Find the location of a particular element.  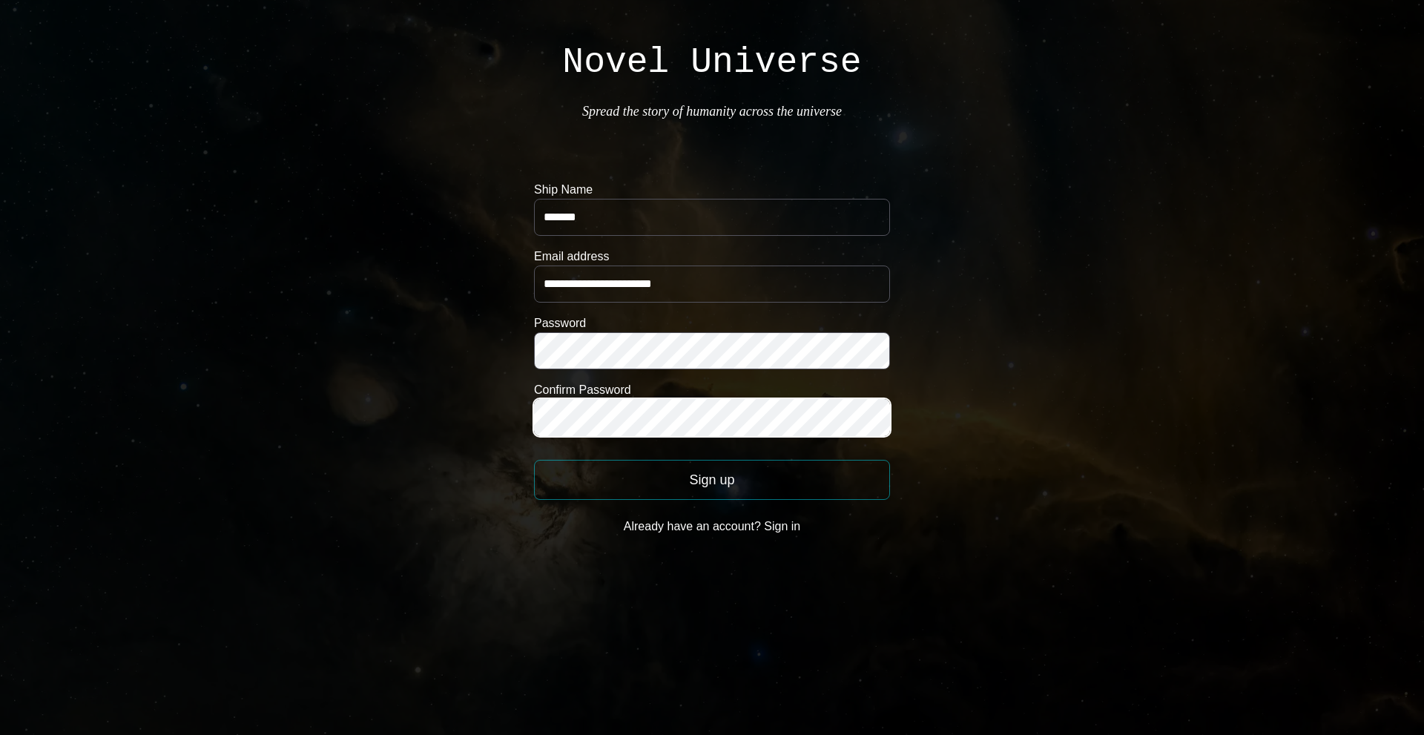

h1: Novel Universe is located at coordinates (711, 62).